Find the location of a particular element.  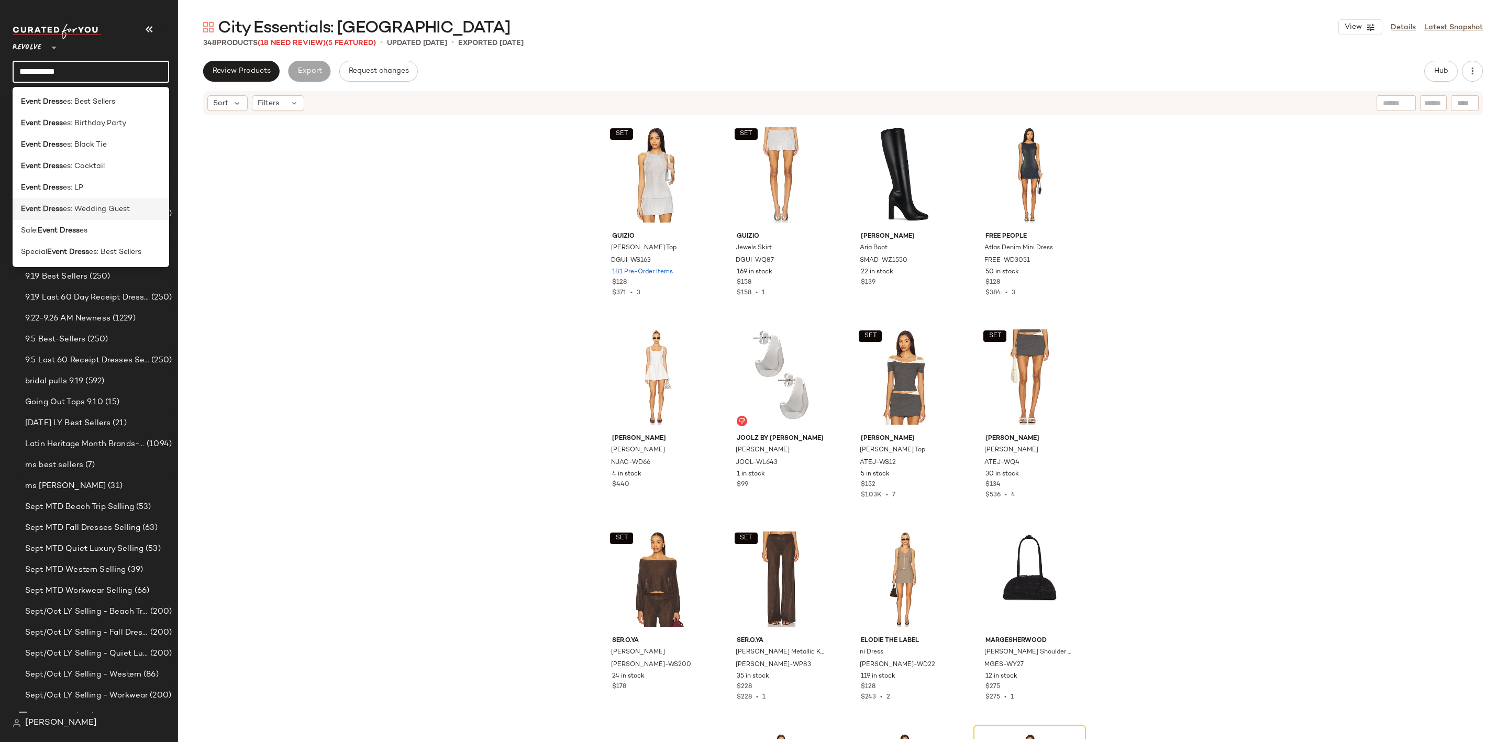

span: 169 in stock is located at coordinates (755, 272).